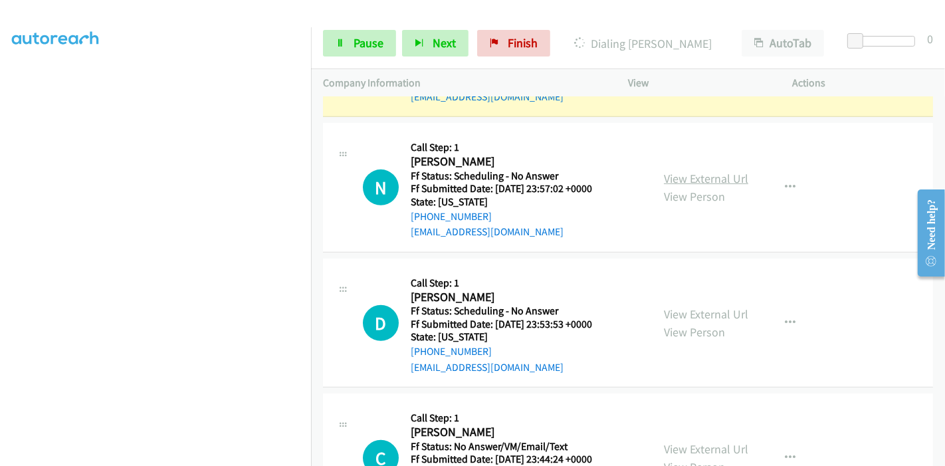 This screenshot has width=945, height=466. Describe the element at coordinates (783, 43) in the screenshot. I see `button: AutoTab` at that location.